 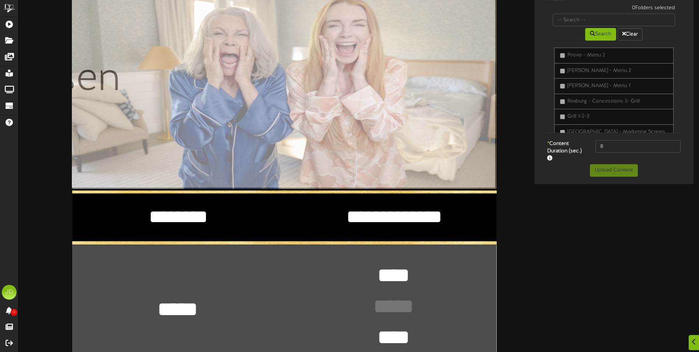 What do you see at coordinates (563, 117) in the screenshot?
I see `input: Grill 1-2-3` at bounding box center [563, 117].